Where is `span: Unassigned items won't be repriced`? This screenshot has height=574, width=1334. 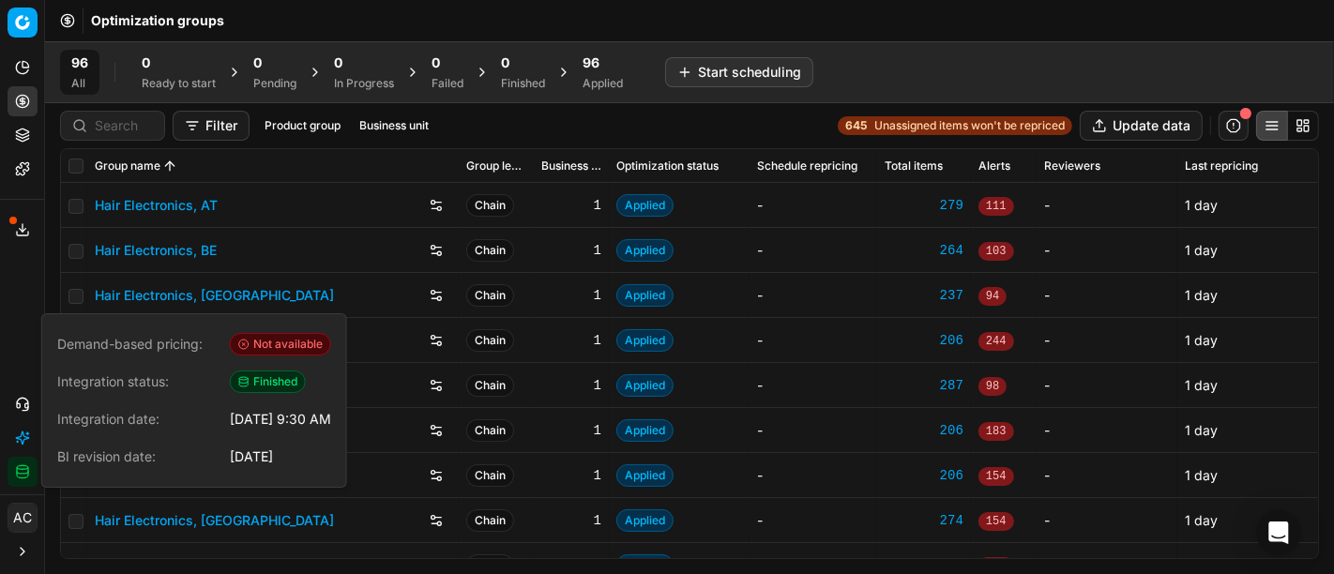
span: Unassigned items won't be repriced is located at coordinates (969, 126).